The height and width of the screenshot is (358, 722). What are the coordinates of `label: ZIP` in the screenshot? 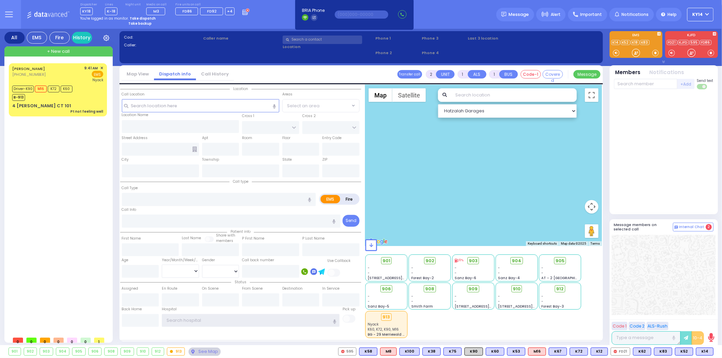 It's located at (325, 160).